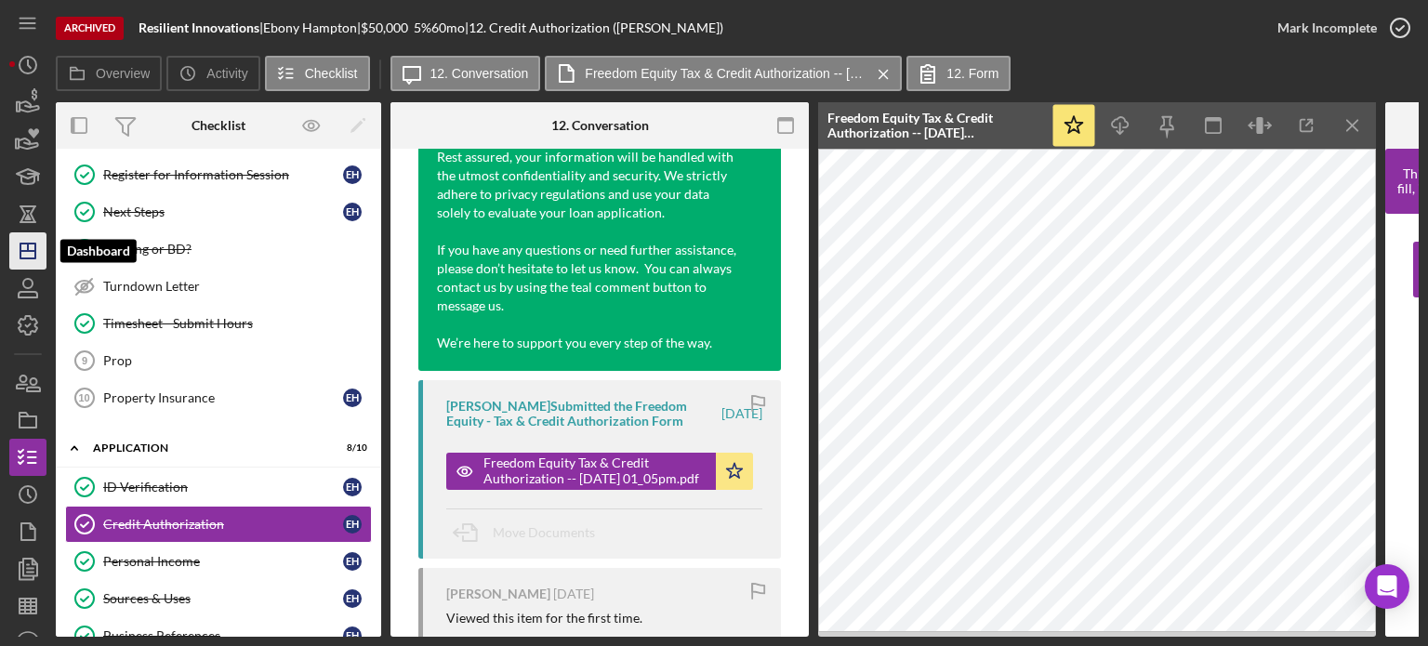  What do you see at coordinates (590, 185) in the screenshot?
I see `div: Rest assured, your information will be handled with the utmost confidentiality and security. We s...` at bounding box center [590, 185].